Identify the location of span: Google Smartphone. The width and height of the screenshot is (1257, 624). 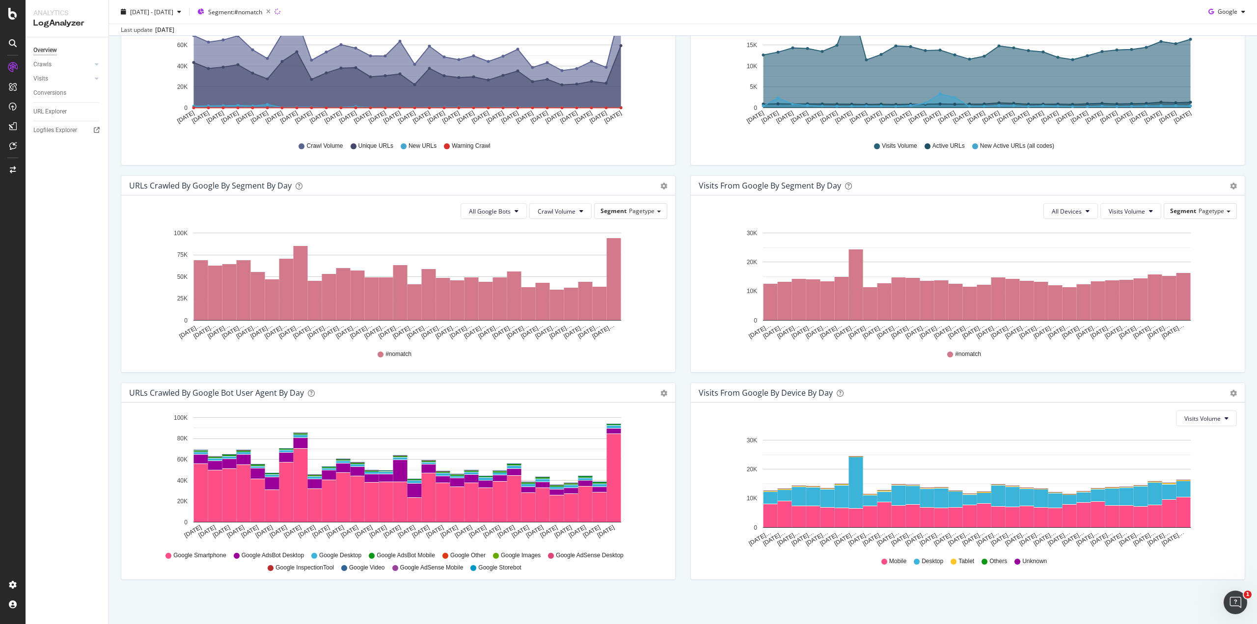
(199, 555).